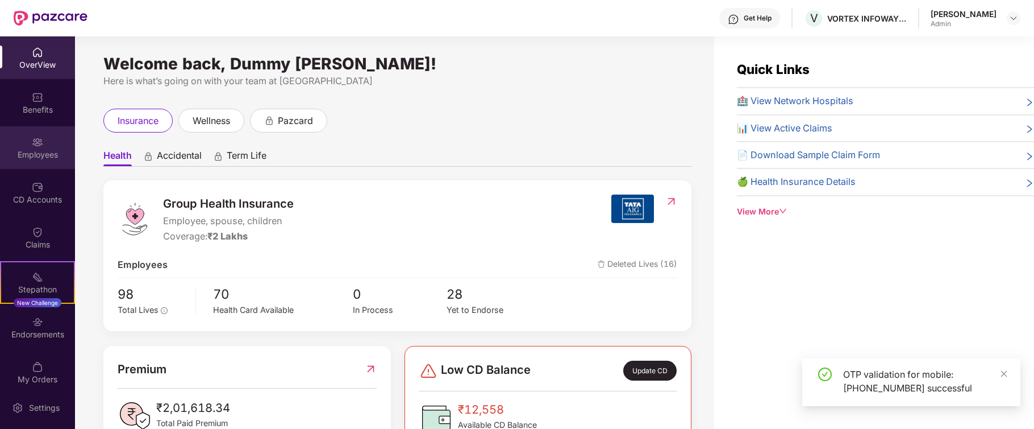  Describe the element at coordinates (734, 19) in the screenshot. I see `img: svg+xml;base64,PHN2ZyBpZD0iSGVscC0zMngzMiIgeG1sbnM9Imh0dHA6Ly93d3cudzMub3JnLzIwMDAvc3ZnIiB3aWR0aD...` at that location.